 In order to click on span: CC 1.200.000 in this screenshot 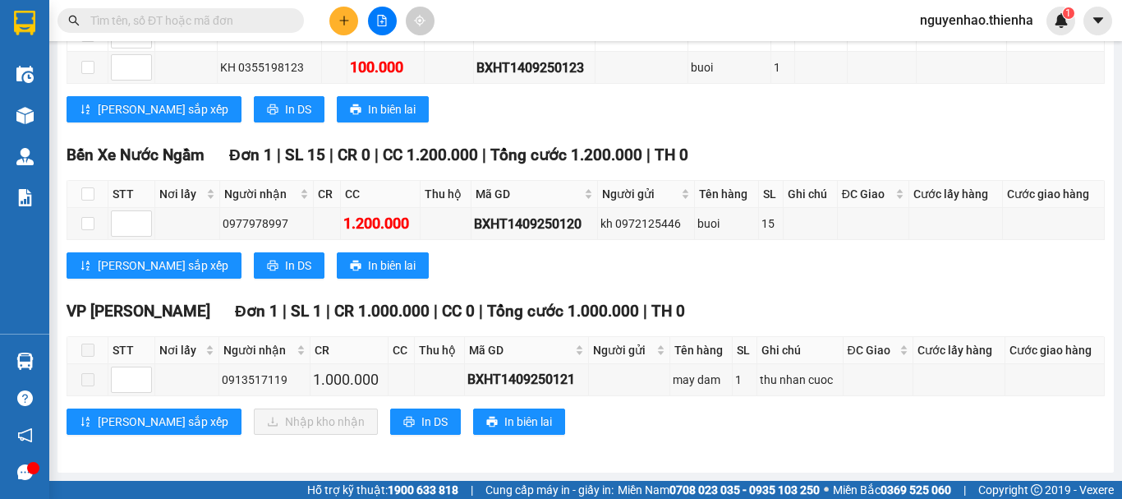, I will do `click(430, 154)`.